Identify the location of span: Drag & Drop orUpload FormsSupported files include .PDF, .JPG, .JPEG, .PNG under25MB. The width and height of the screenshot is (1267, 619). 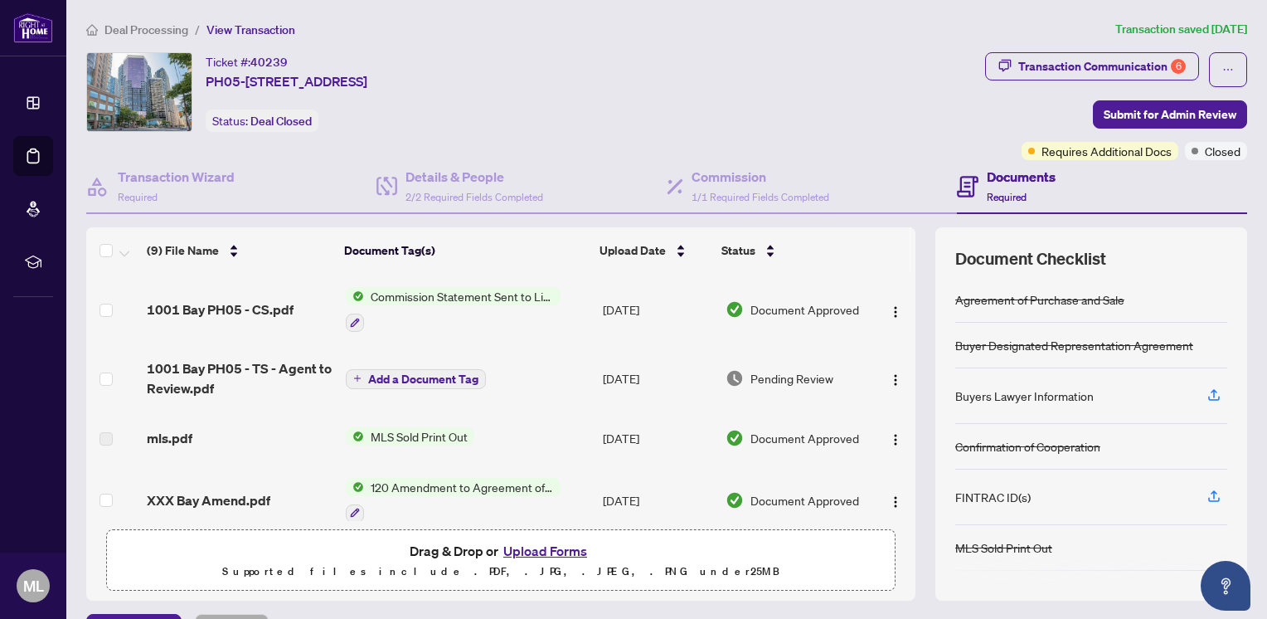
(501, 561).